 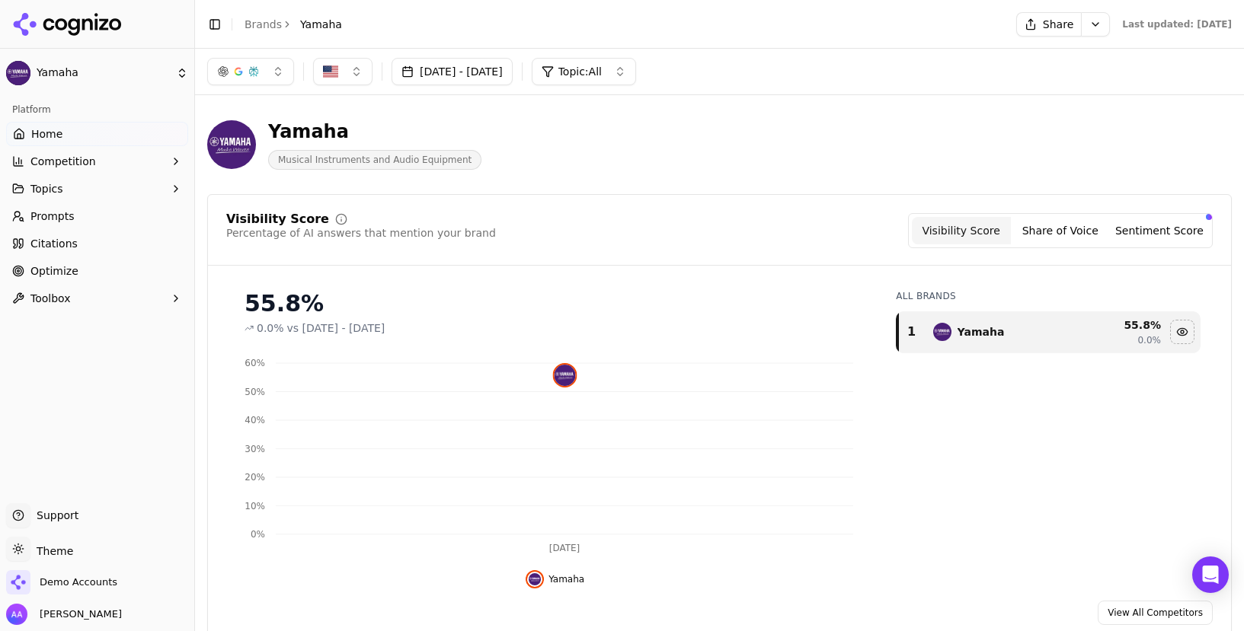 I want to click on span: Topic: All, so click(x=580, y=72).